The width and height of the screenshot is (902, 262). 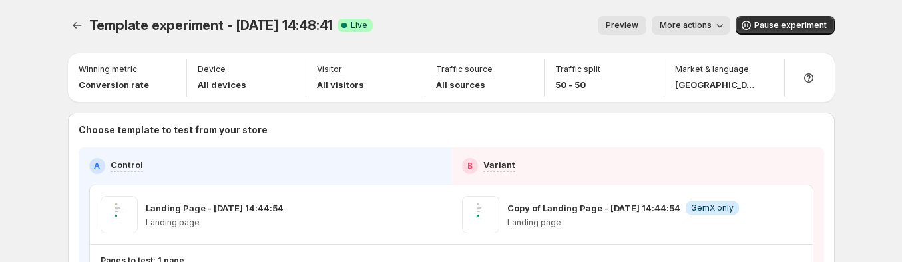 What do you see at coordinates (126, 164) in the screenshot?
I see `p: Control` at bounding box center [126, 164].